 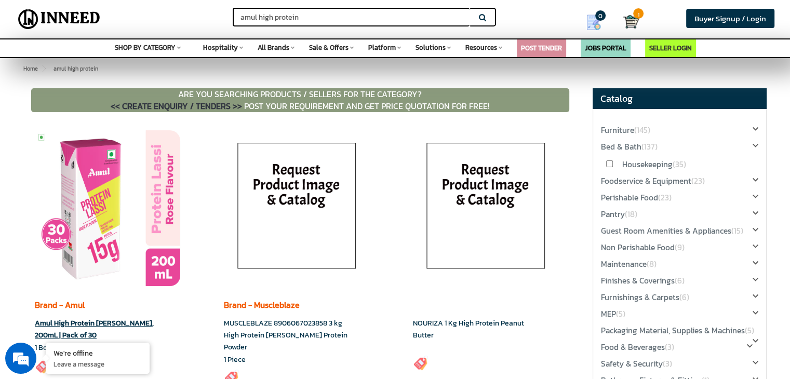 I want to click on span: (35), so click(x=680, y=164).